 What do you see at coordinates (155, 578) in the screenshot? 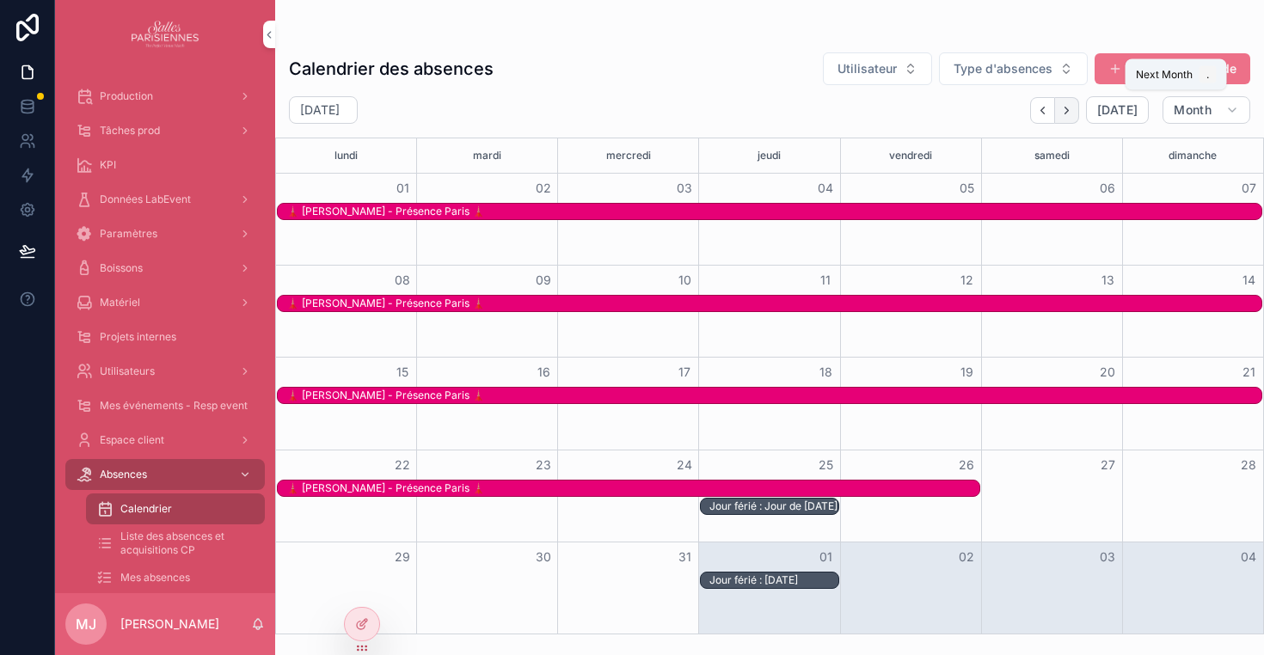
I see `span: Mes absences` at bounding box center [155, 578].